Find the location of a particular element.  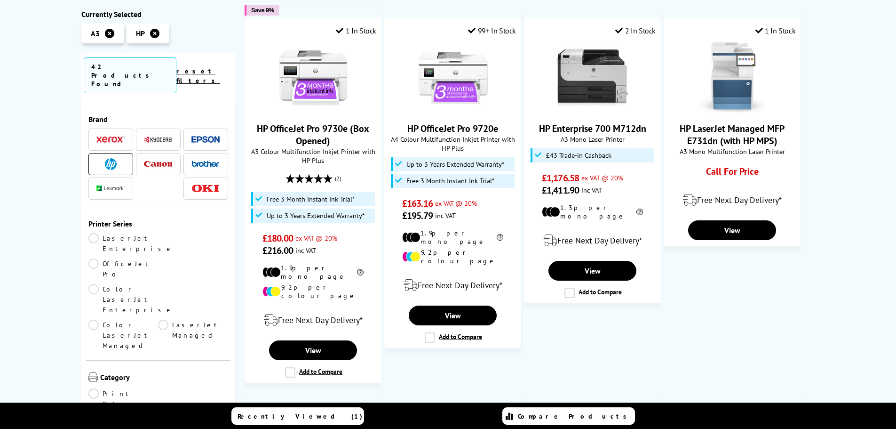

a: HP is located at coordinates (111, 164).